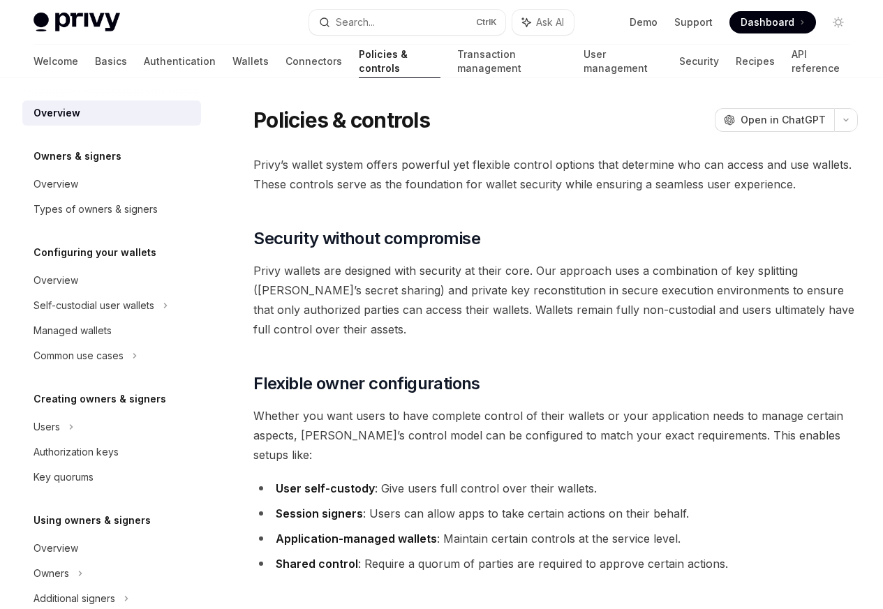 The width and height of the screenshot is (883, 609). What do you see at coordinates (77, 156) in the screenshot?
I see `h5: Owners & signers` at bounding box center [77, 156].